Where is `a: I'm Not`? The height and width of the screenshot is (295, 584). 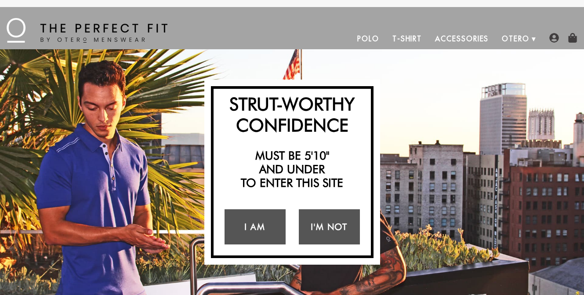
a: I'm Not is located at coordinates (329, 227).